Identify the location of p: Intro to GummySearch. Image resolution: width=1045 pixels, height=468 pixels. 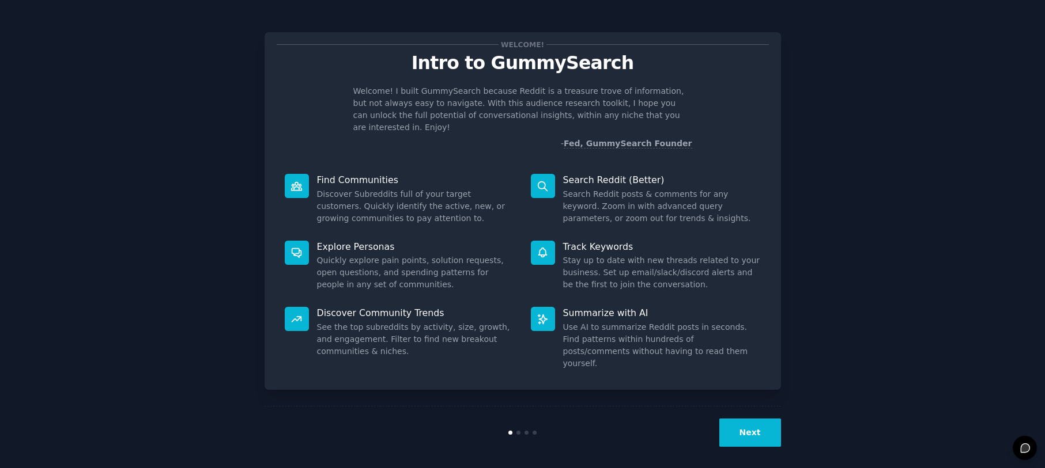
(523, 63).